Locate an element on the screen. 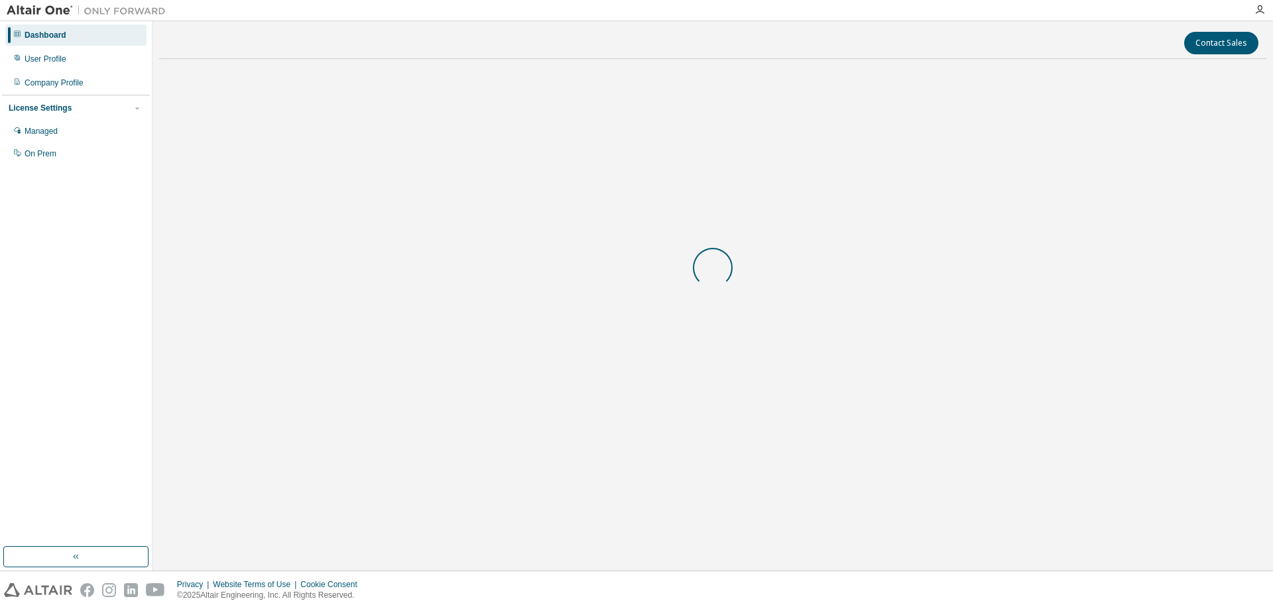 This screenshot has width=1273, height=609. div: Privacy is located at coordinates (195, 585).